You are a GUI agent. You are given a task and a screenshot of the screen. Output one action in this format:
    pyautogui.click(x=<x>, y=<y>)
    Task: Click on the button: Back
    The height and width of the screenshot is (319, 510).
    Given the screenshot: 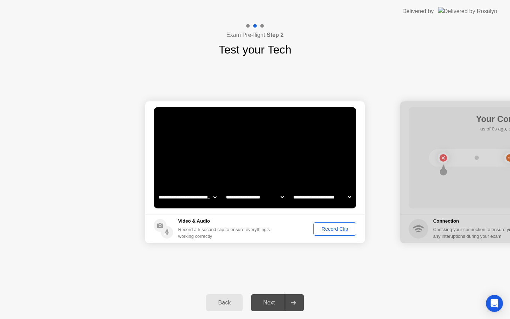 What is the action you would take?
    pyautogui.click(x=224, y=302)
    